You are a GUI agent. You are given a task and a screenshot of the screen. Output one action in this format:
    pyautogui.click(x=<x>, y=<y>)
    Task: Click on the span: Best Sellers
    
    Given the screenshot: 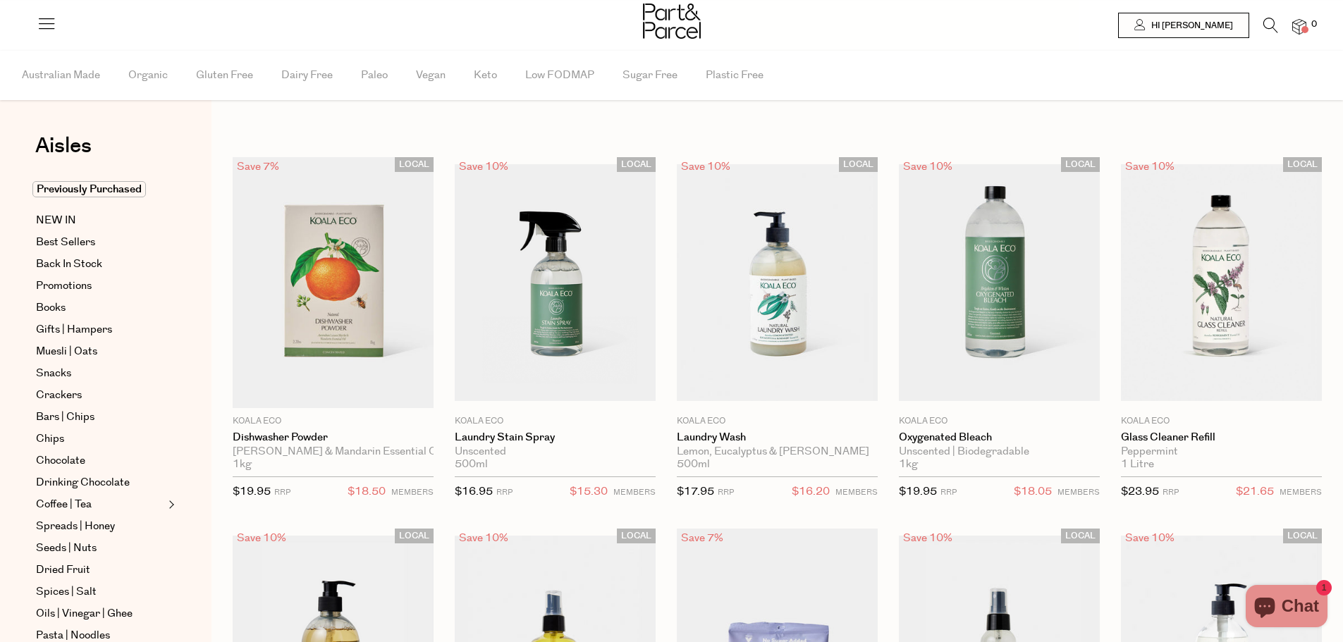 What is the action you would take?
    pyautogui.click(x=66, y=243)
    